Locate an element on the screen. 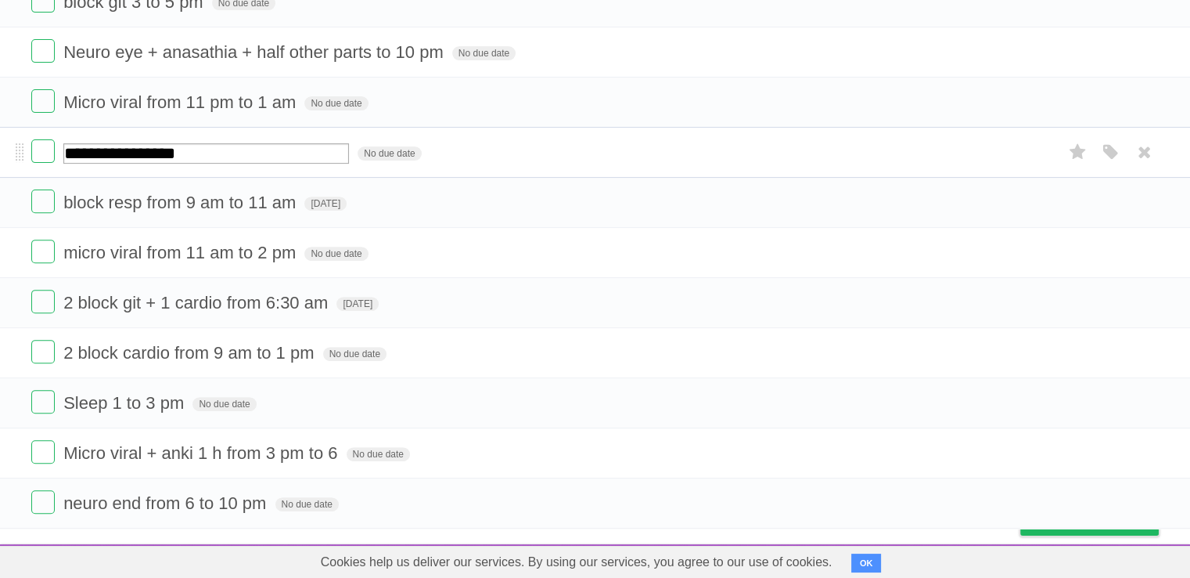  span: Micro viral from 11 pm to 1 am is located at coordinates (182, 102).